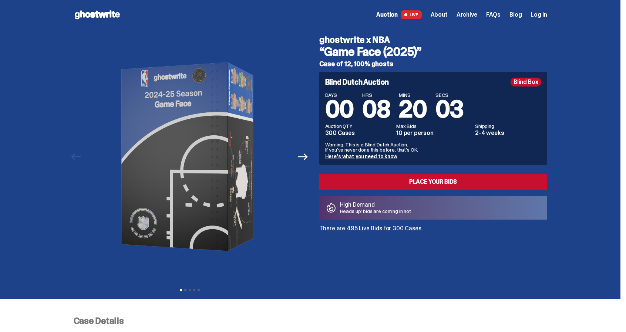  I want to click on span: 08, so click(376, 109).